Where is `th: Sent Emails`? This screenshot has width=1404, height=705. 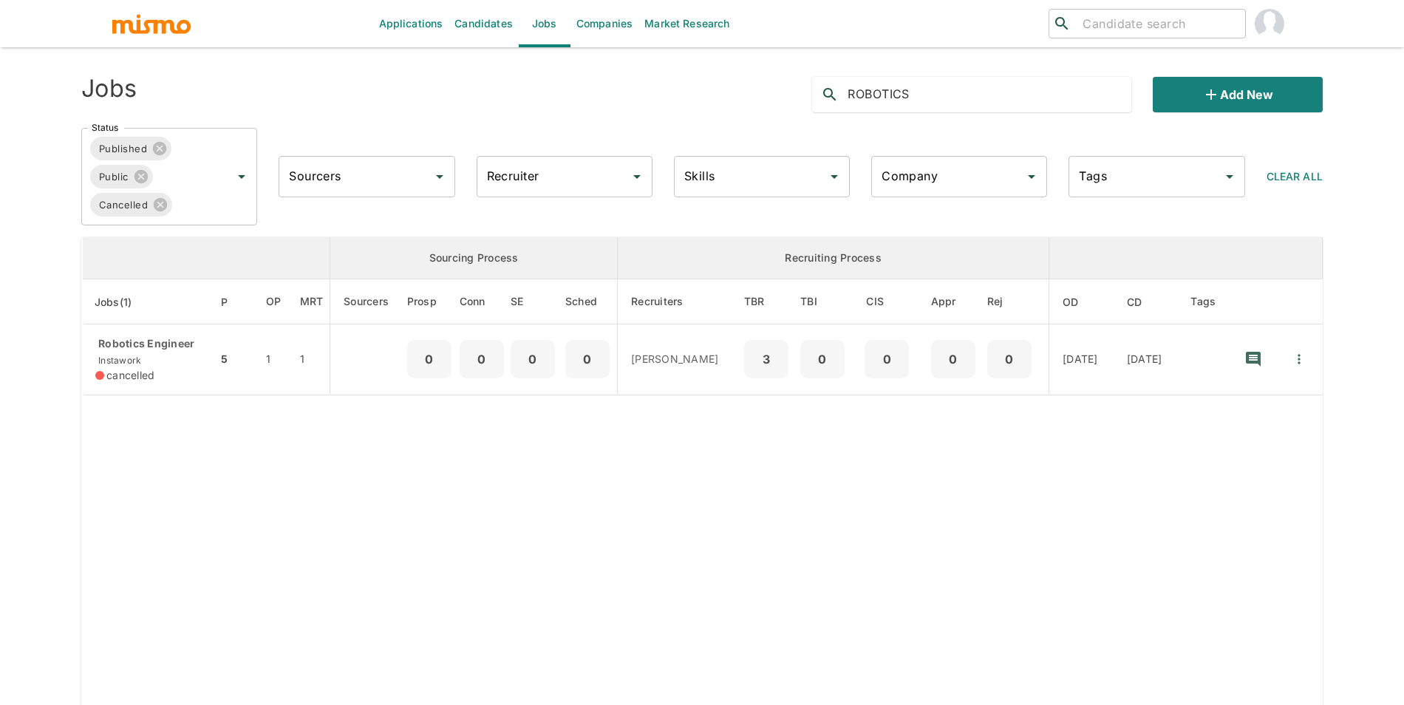
th: Sent Emails is located at coordinates (535, 302).